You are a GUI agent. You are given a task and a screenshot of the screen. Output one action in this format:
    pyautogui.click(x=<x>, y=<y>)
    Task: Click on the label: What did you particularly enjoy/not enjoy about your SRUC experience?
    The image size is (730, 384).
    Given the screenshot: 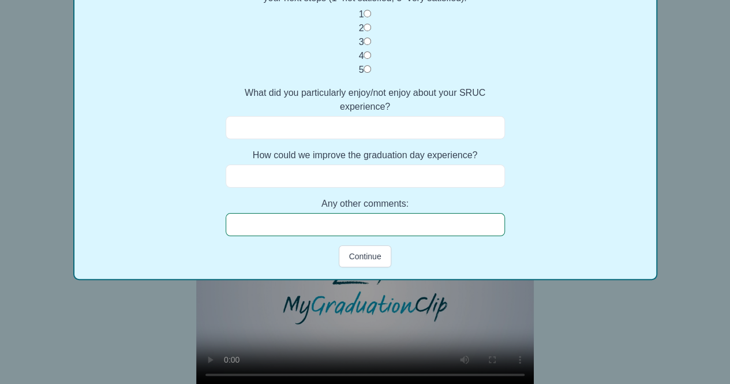 What is the action you would take?
    pyautogui.click(x=365, y=100)
    